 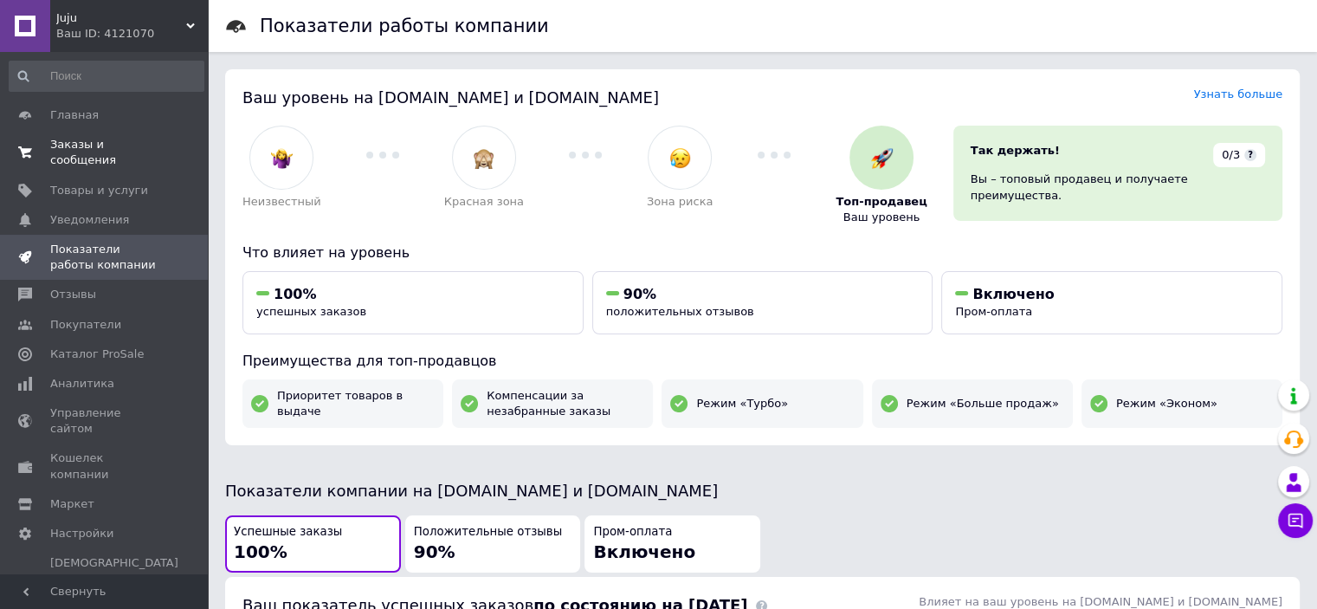 What do you see at coordinates (1111, 302) in the screenshot?
I see `button: ВключеноПром-оплата` at bounding box center [1111, 302].